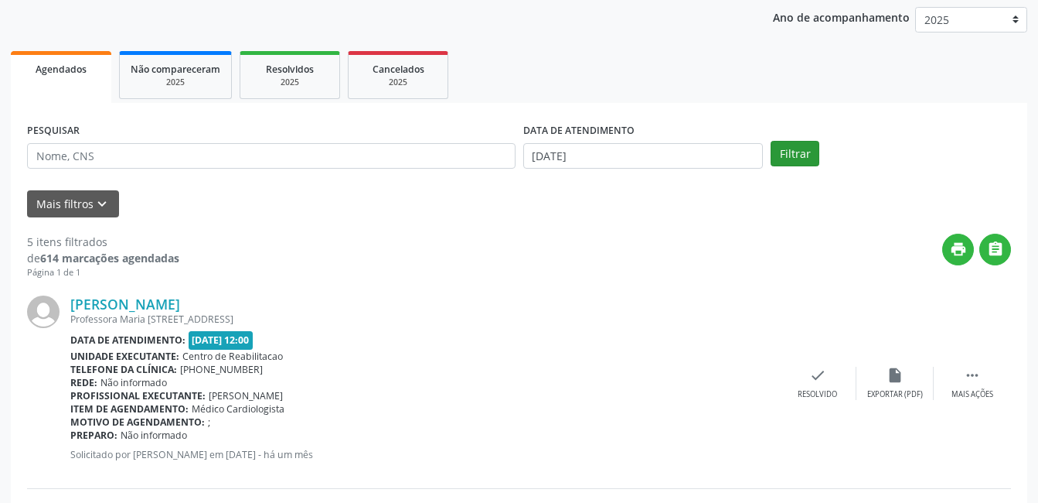 The height and width of the screenshot is (503, 1038). What do you see at coordinates (103, 257) in the screenshot?
I see `div: de` at bounding box center [103, 257].